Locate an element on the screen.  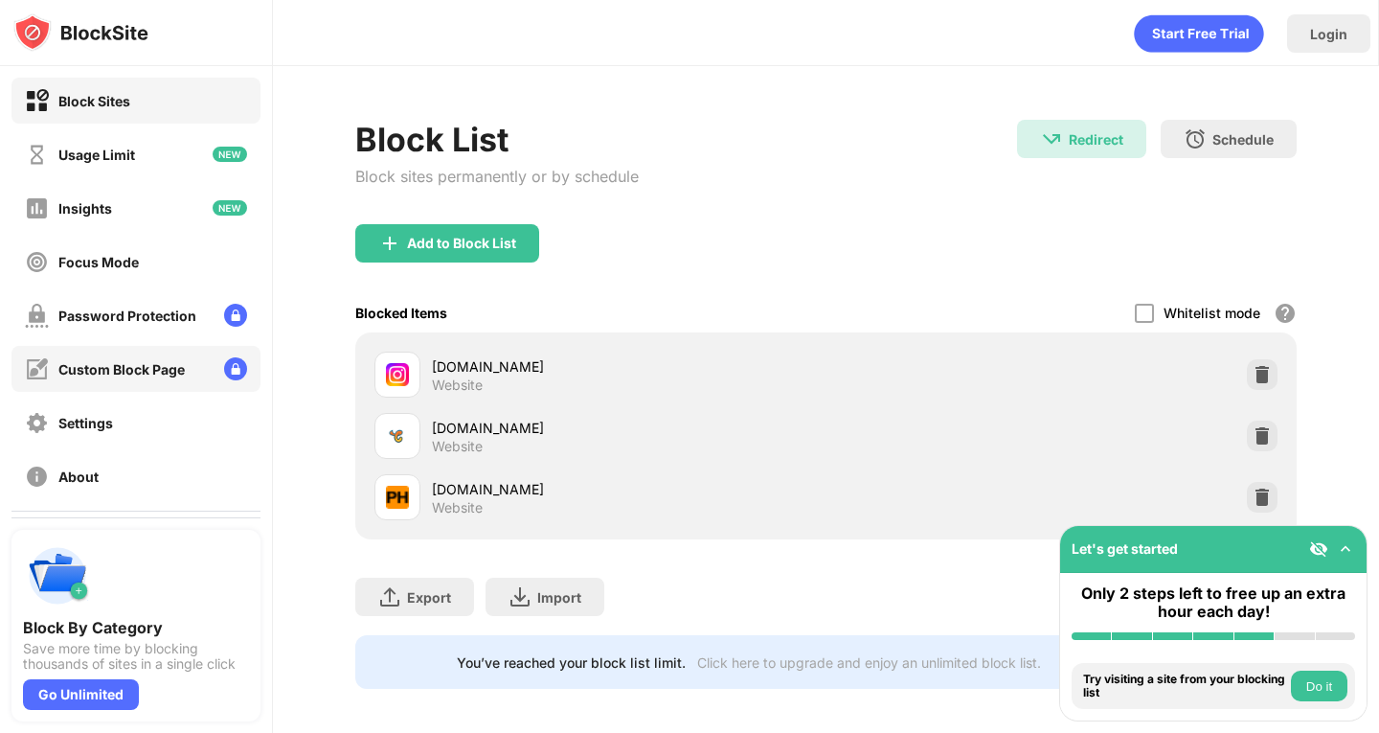
img: about-off.svg is located at coordinates (36, 476).